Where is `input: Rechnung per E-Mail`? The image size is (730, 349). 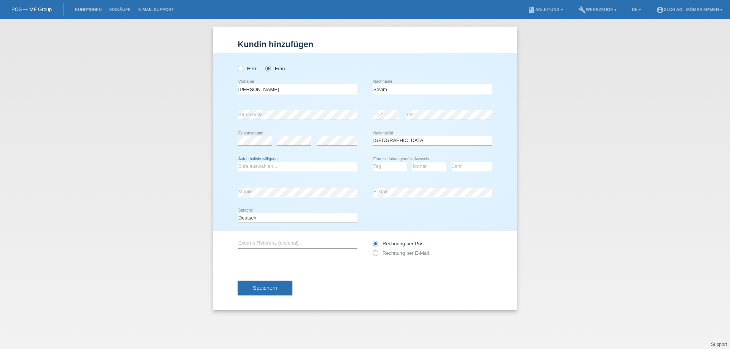 input: Rechnung per E-Mail is located at coordinates (375, 255).